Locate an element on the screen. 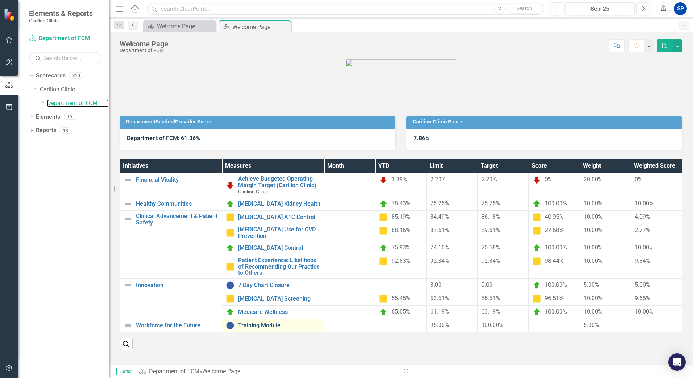  span: 75.75% is located at coordinates (491, 203).